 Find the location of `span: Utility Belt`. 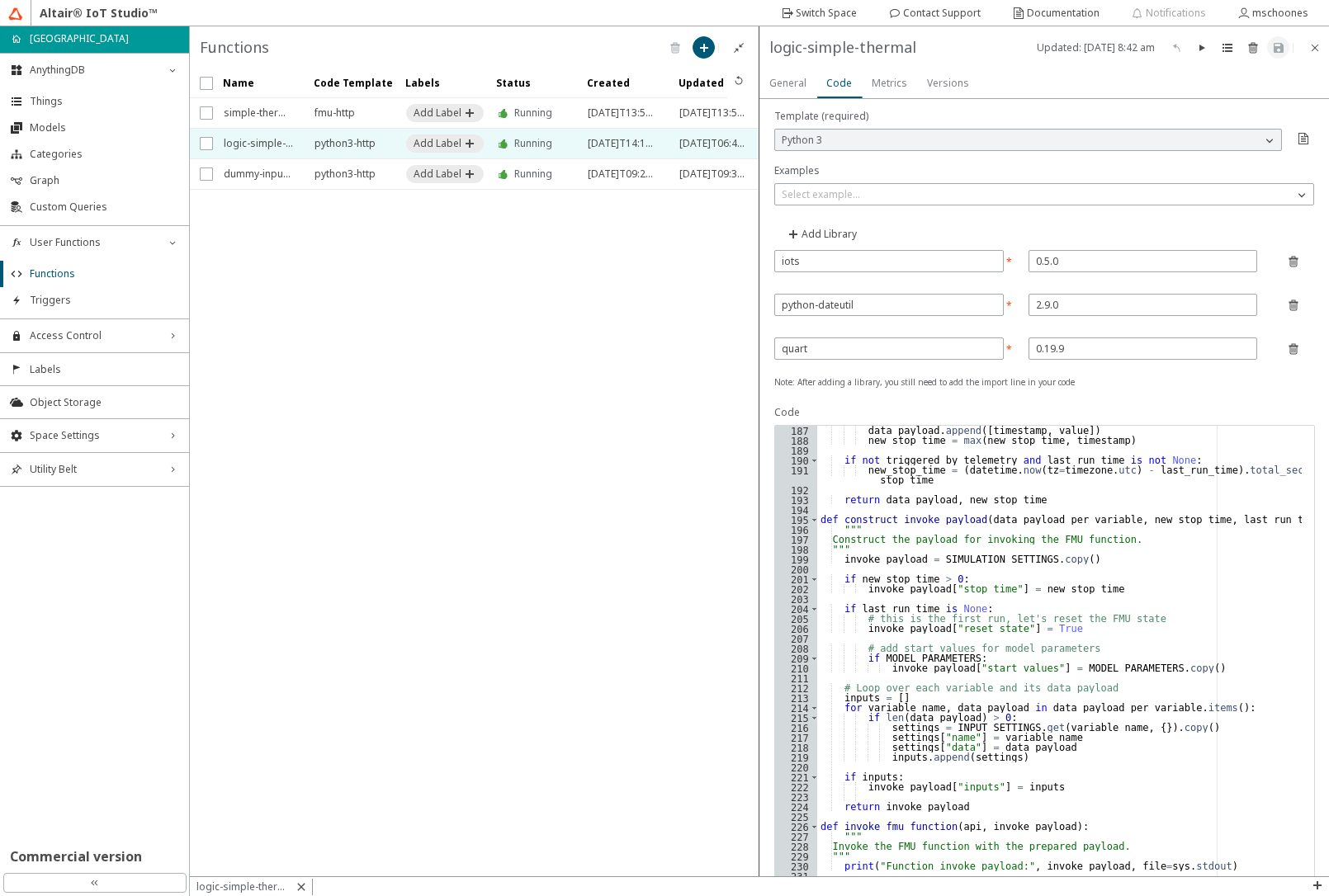

span: Utility Belt is located at coordinates (94, 470).